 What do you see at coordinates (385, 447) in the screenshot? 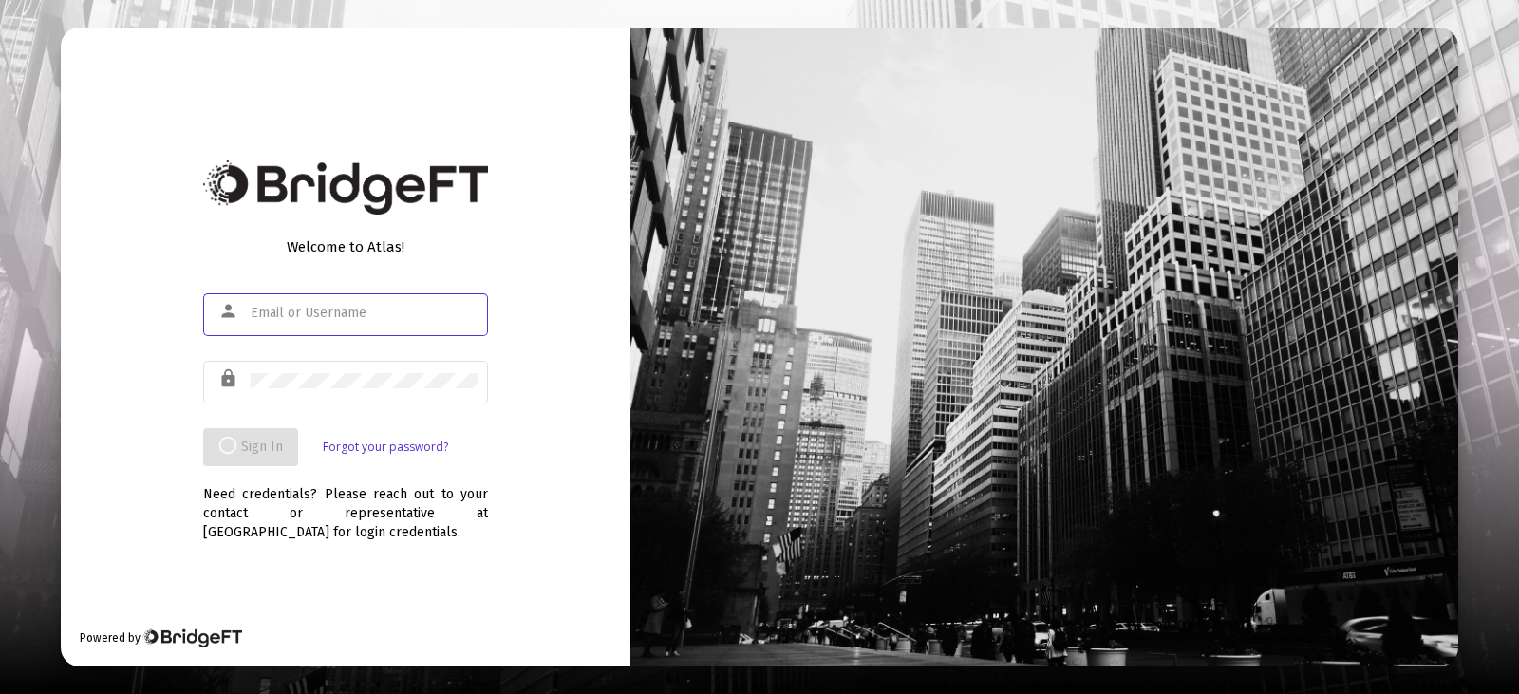
I see `a: Forgot your password?` at bounding box center [385, 447].